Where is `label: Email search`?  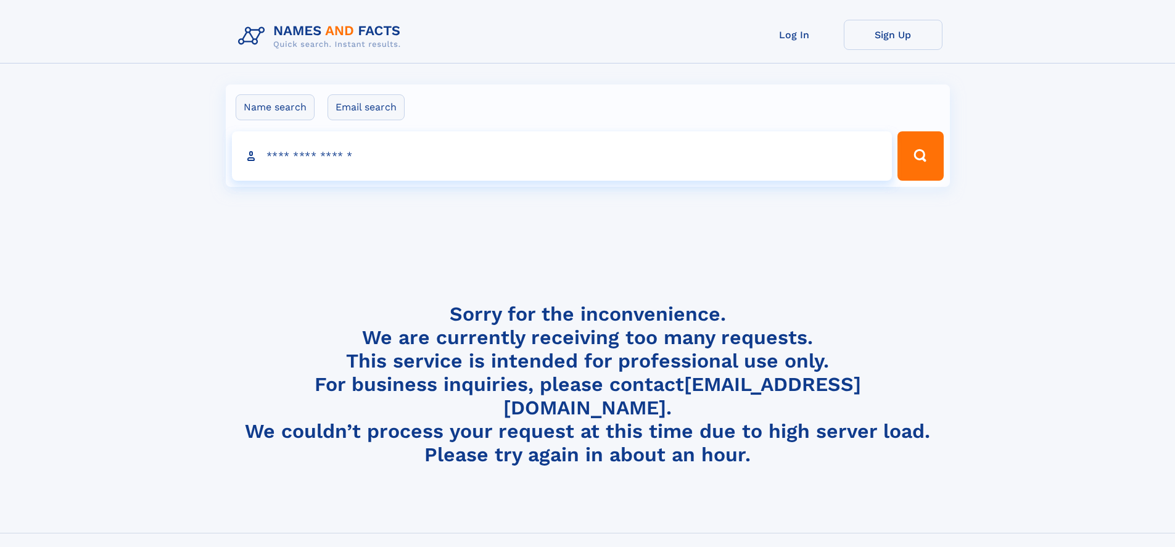
label: Email search is located at coordinates (366, 107).